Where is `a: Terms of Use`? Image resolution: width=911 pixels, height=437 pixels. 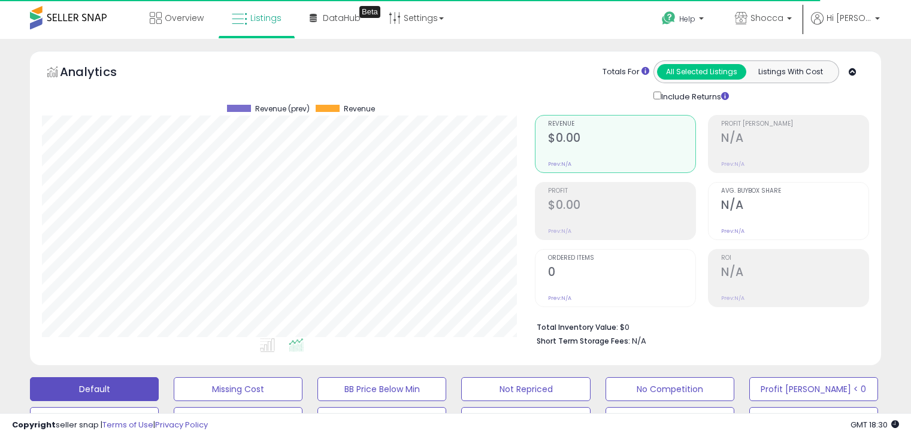
a: Terms of Use is located at coordinates (128, 425).